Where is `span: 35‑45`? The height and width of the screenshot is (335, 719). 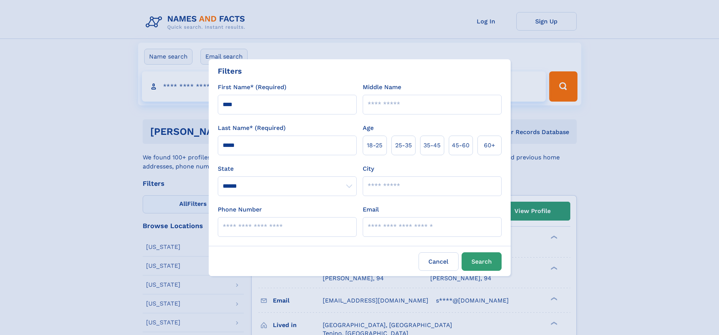
span: 35‑45 is located at coordinates (432, 145).